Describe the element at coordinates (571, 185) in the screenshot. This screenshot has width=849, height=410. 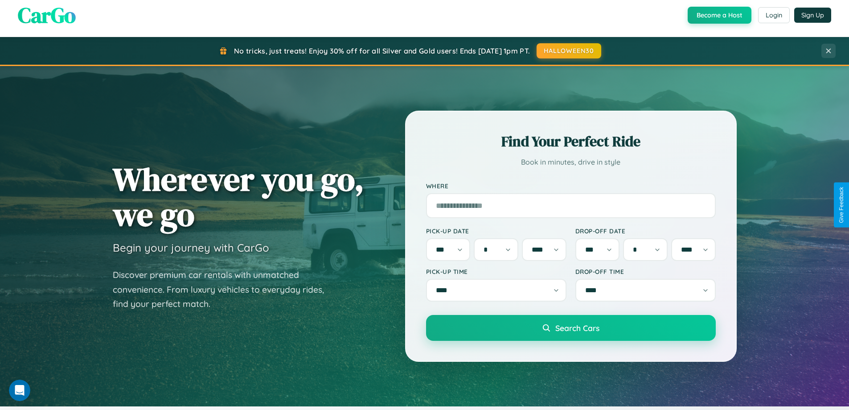
I see `label: Where` at that location.